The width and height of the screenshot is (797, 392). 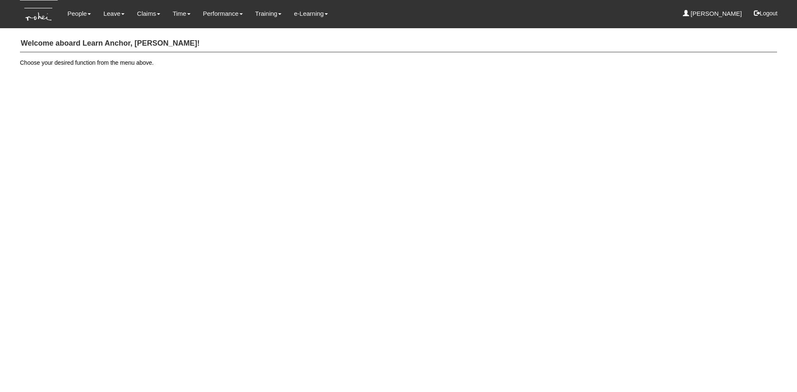 What do you see at coordinates (79, 14) in the screenshot?
I see `a: People` at bounding box center [79, 14].